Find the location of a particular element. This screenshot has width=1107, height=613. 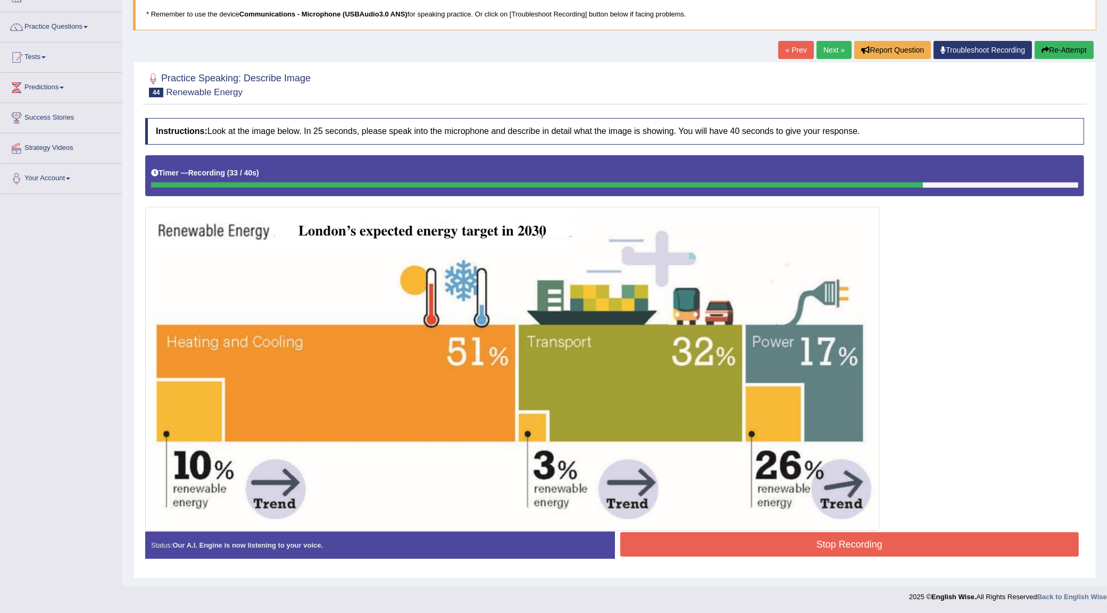

h5: Timer — is located at coordinates (205, 173).